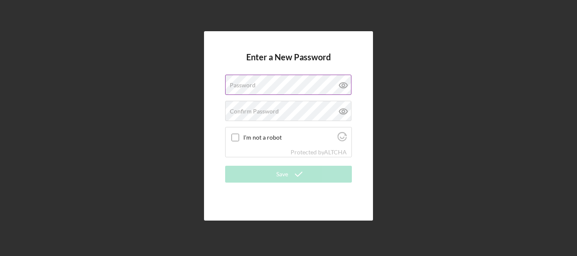  What do you see at coordinates (242, 85) in the screenshot?
I see `label: Password` at bounding box center [242, 85].